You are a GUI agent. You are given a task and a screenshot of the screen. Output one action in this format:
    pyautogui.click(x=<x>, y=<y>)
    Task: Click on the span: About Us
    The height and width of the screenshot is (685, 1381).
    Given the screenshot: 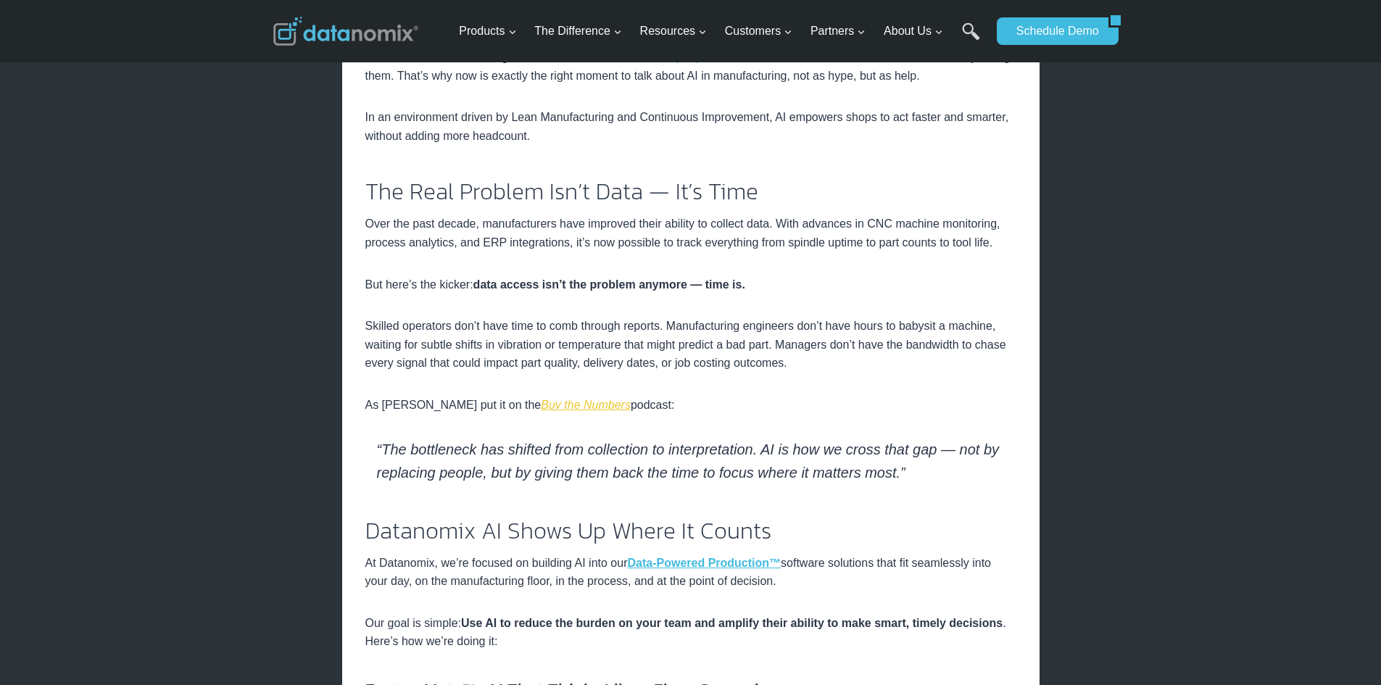 What is the action you would take?
    pyautogui.click(x=914, y=31)
    